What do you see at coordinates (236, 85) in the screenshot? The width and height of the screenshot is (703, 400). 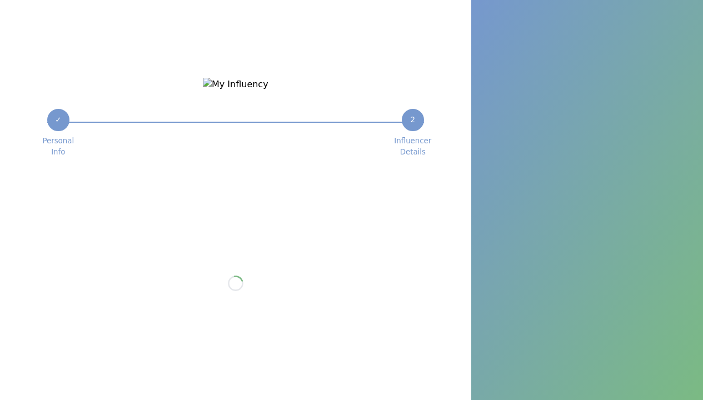 I see `img: My Influency` at bounding box center [236, 85].